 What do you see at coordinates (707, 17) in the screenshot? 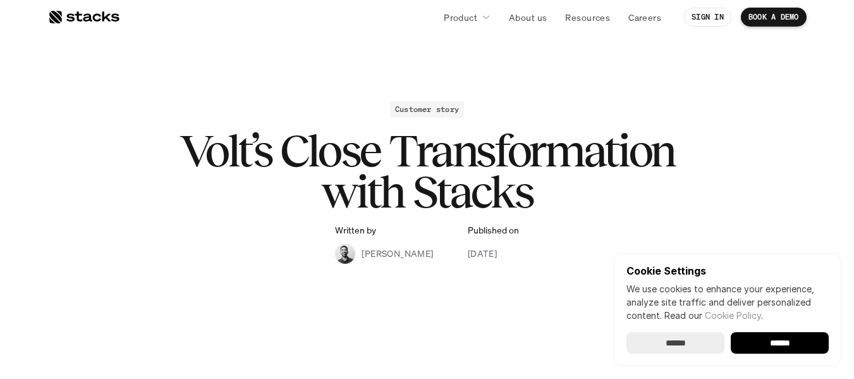
I see `a: SIGN IN` at bounding box center [707, 17].